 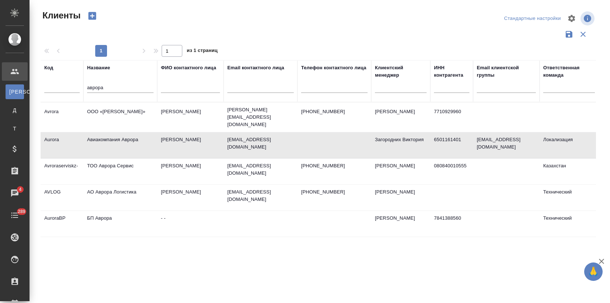 I want to click on td: Aurora, so click(x=62, y=145).